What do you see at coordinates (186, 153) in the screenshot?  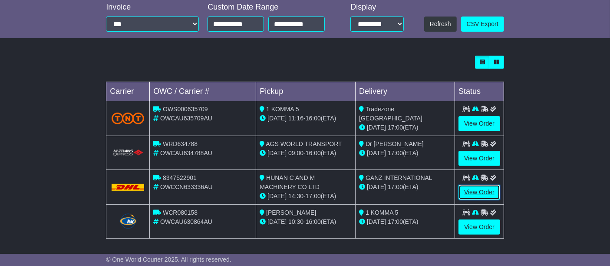 I see `span: OWCAU634788AU` at bounding box center [186, 153].